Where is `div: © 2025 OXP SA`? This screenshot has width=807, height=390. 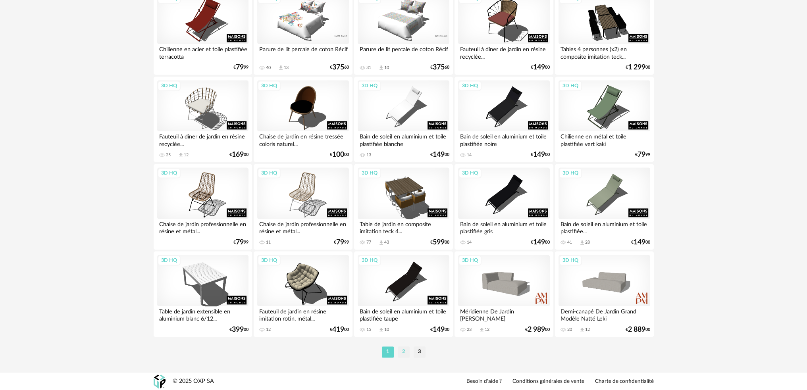
div: © 2025 OXP SA is located at coordinates (193, 381).